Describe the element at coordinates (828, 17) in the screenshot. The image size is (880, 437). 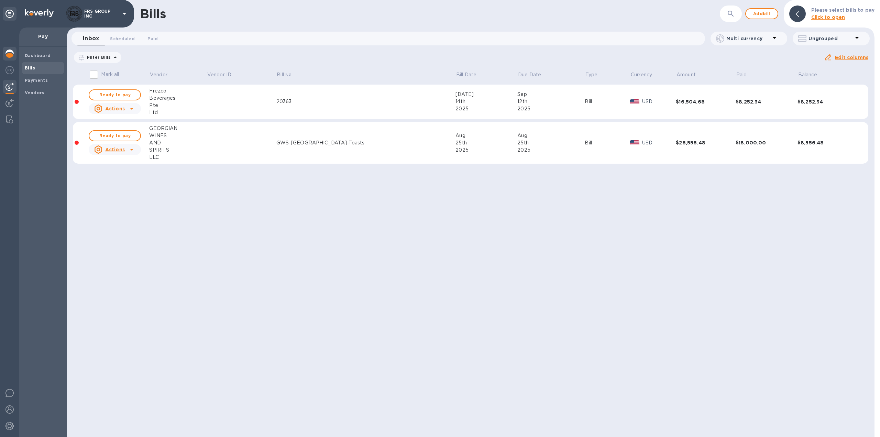
I see `b: Click to open` at that location.